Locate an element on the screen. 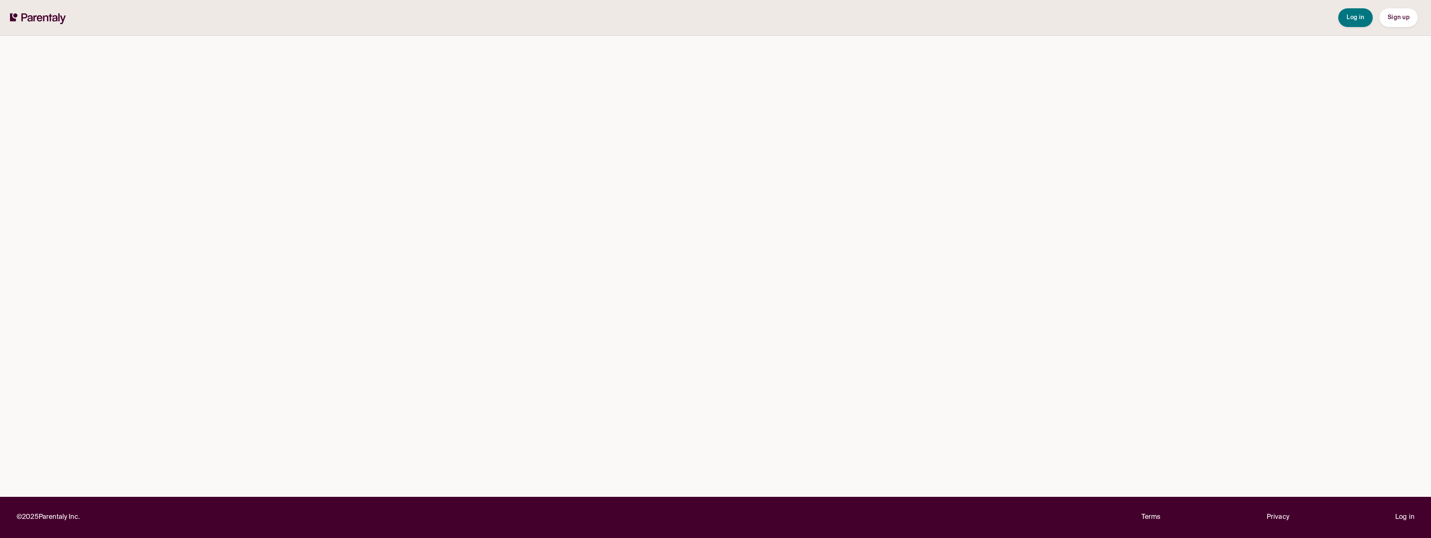  a: Sign up is located at coordinates (1399, 17).